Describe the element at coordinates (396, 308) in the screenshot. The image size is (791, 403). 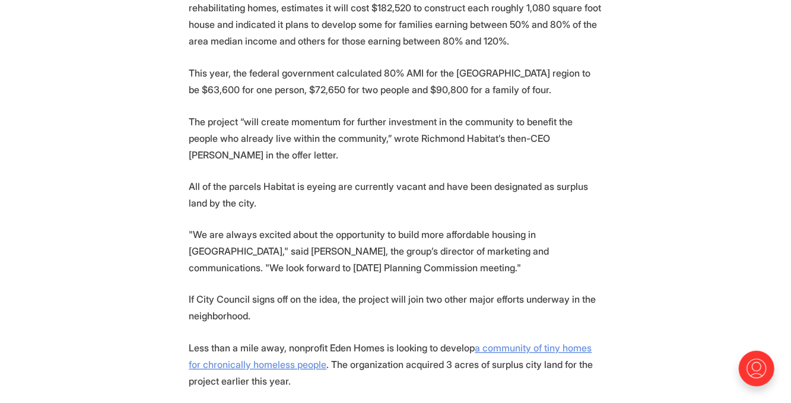
I see `p: If City Council signs off on the idea, the project will join two other major efforts underway in ...` at that location.